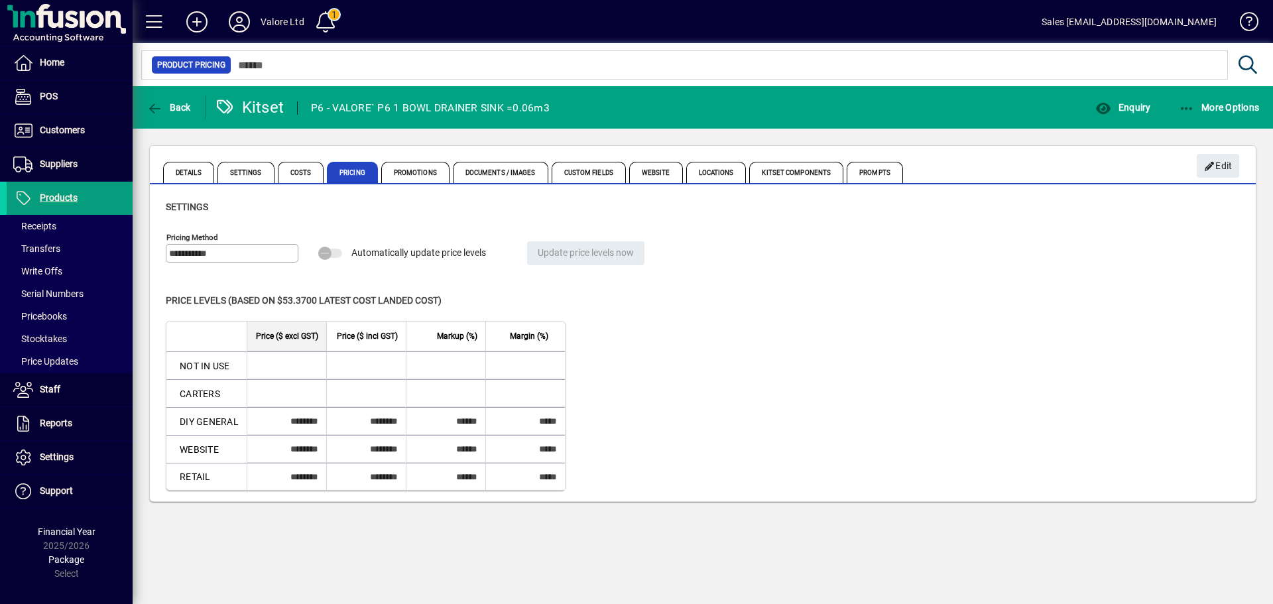 This screenshot has height=604, width=1273. What do you see at coordinates (1123, 107) in the screenshot?
I see `span: Enquiry` at bounding box center [1123, 107].